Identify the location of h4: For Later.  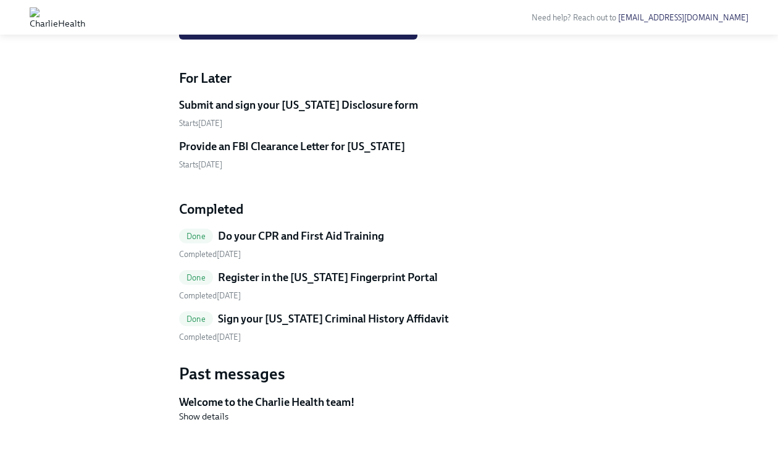
(389, 78).